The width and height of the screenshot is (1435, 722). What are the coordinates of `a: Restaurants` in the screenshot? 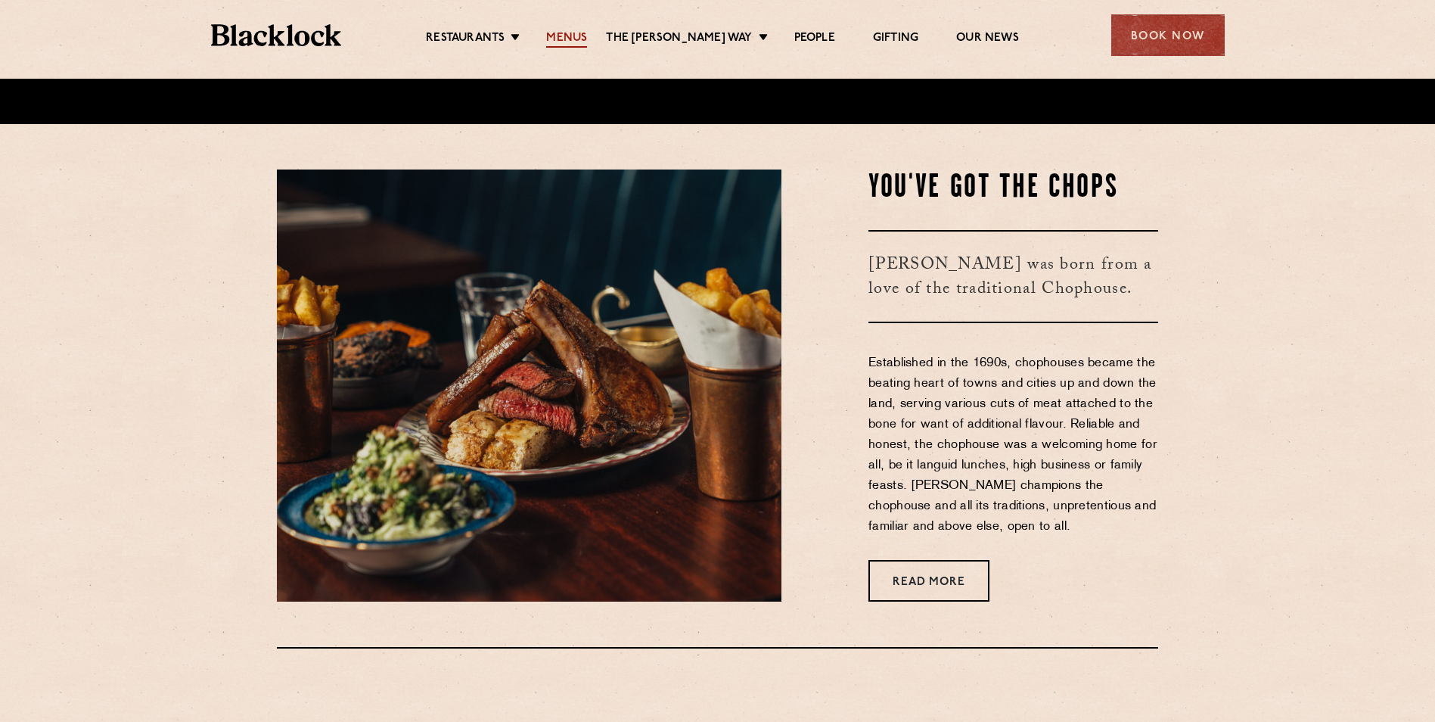 It's located at (465, 39).